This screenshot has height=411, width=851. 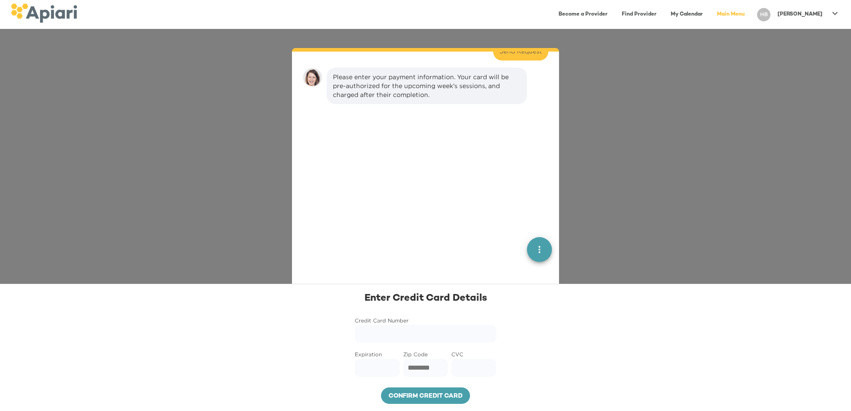 I want to click on span: Expiration, so click(x=368, y=354).